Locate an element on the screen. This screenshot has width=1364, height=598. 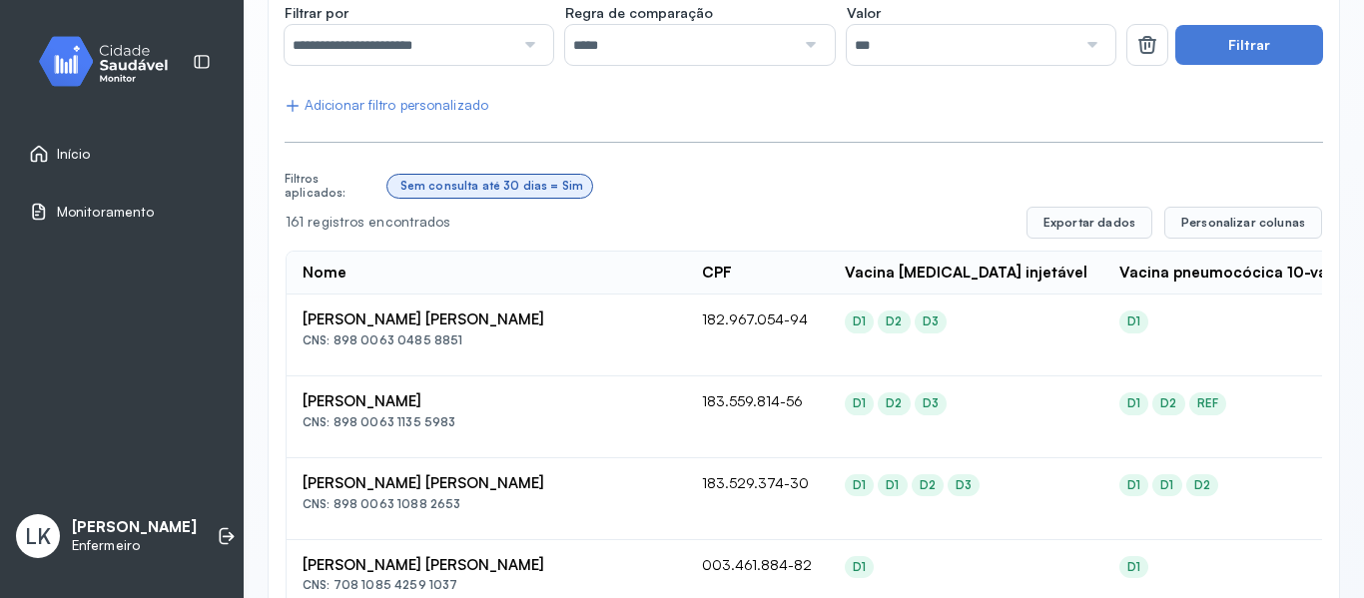
td: 183.529.374-30 is located at coordinates (757, 499).